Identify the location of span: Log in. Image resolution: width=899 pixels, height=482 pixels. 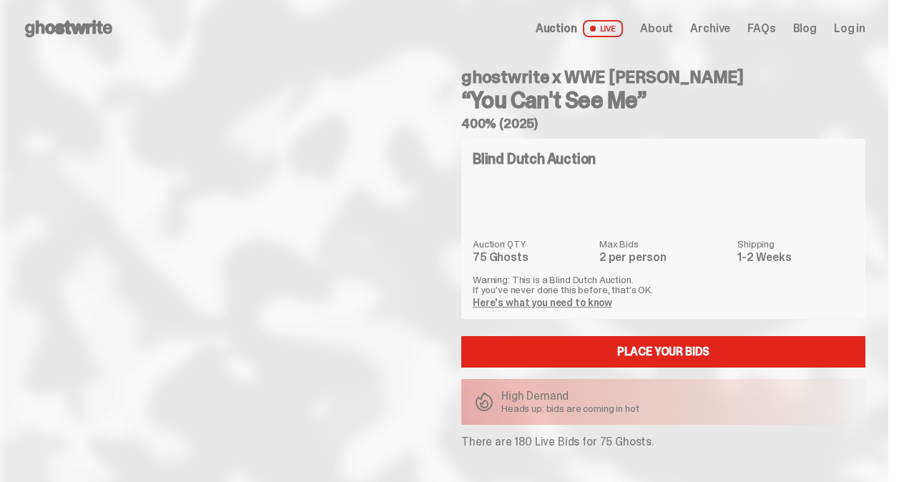
(850, 29).